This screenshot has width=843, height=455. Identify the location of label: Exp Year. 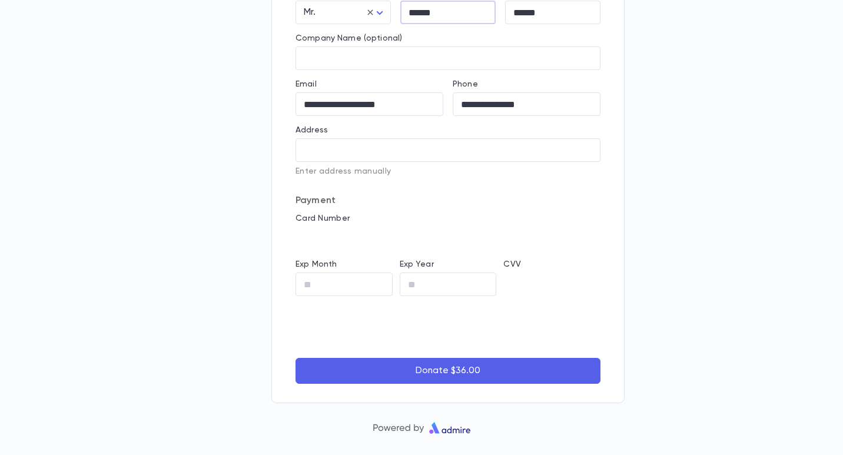
(417, 264).